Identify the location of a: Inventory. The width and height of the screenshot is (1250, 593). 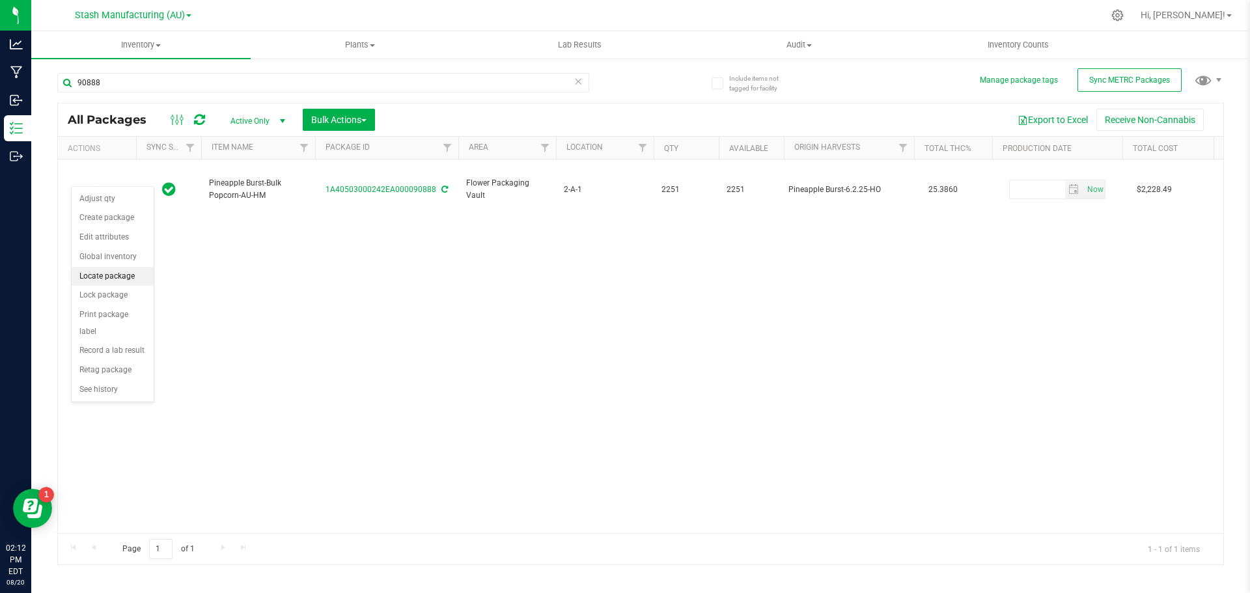
(141, 45).